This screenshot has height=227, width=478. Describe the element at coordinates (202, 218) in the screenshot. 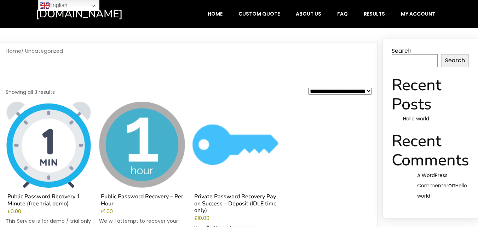

I see `bdi: 10.00` at that location.